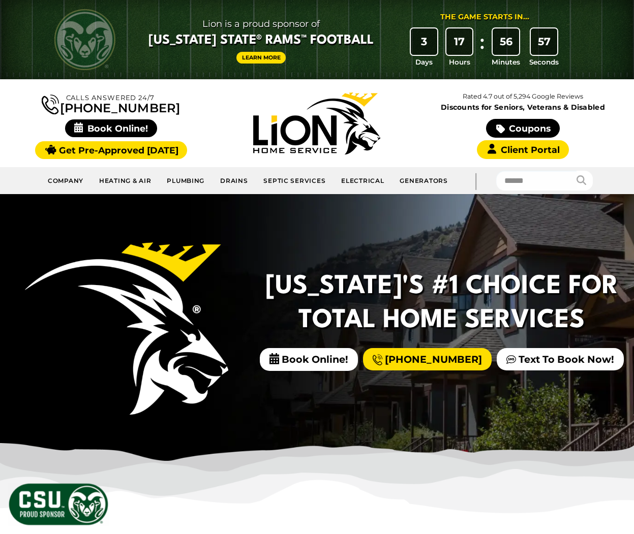 The image size is (634, 534). Describe the element at coordinates (424, 42) in the screenshot. I see `div: 3` at that location.